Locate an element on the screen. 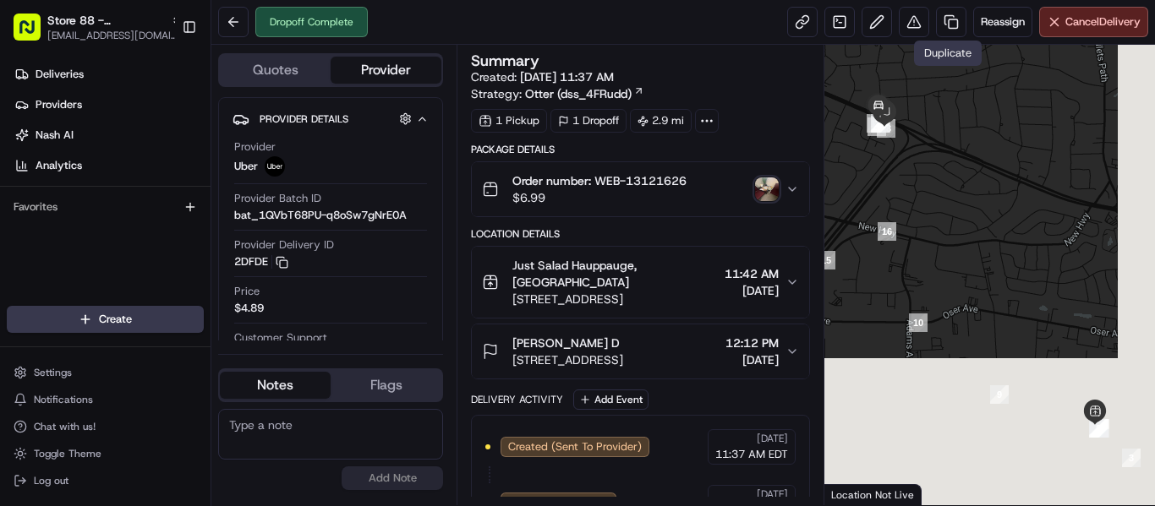 The width and height of the screenshot is (1155, 506). a: 💻API Documentation is located at coordinates (207, 341).